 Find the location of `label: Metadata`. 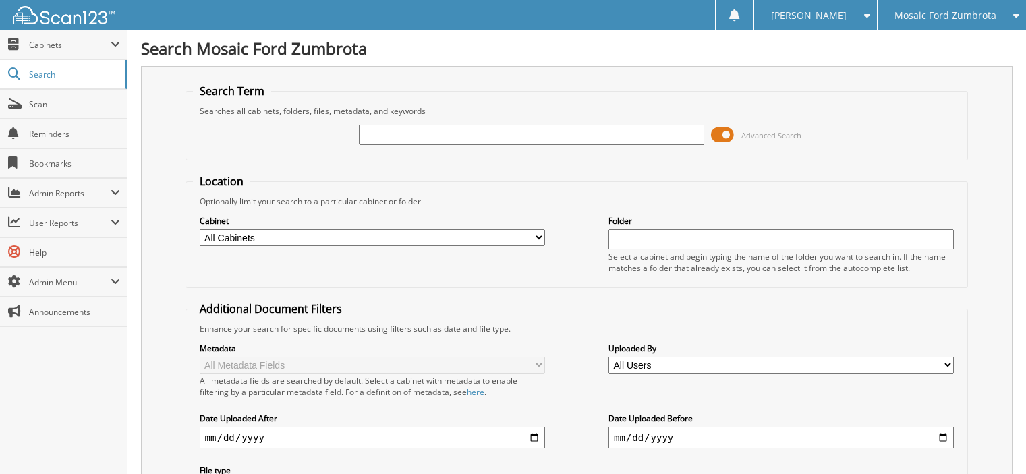

label: Metadata is located at coordinates (372, 348).